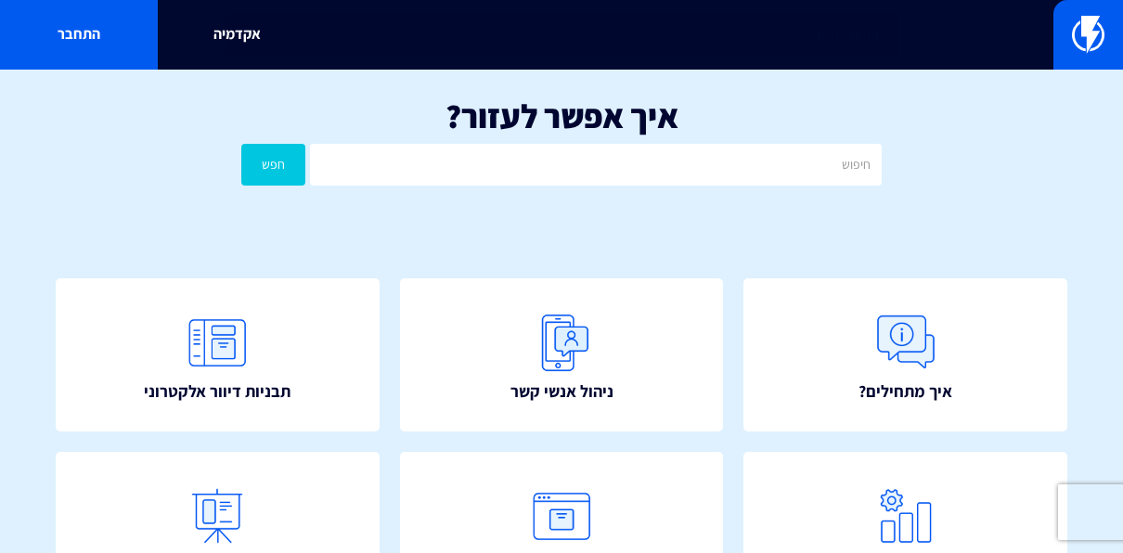 The width and height of the screenshot is (1123, 553). What do you see at coordinates (905, 392) in the screenshot?
I see `span: איך מתחילים?` at bounding box center [905, 392].